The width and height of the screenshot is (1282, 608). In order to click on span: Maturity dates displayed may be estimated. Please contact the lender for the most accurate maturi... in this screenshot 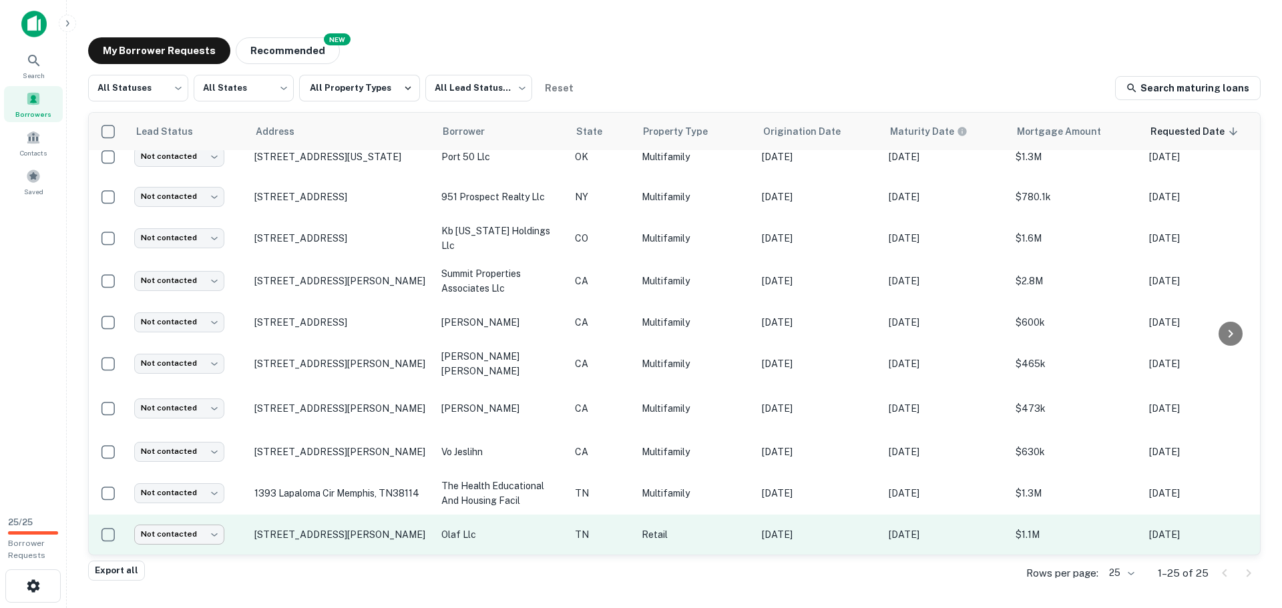, I will do `click(937, 132)`.